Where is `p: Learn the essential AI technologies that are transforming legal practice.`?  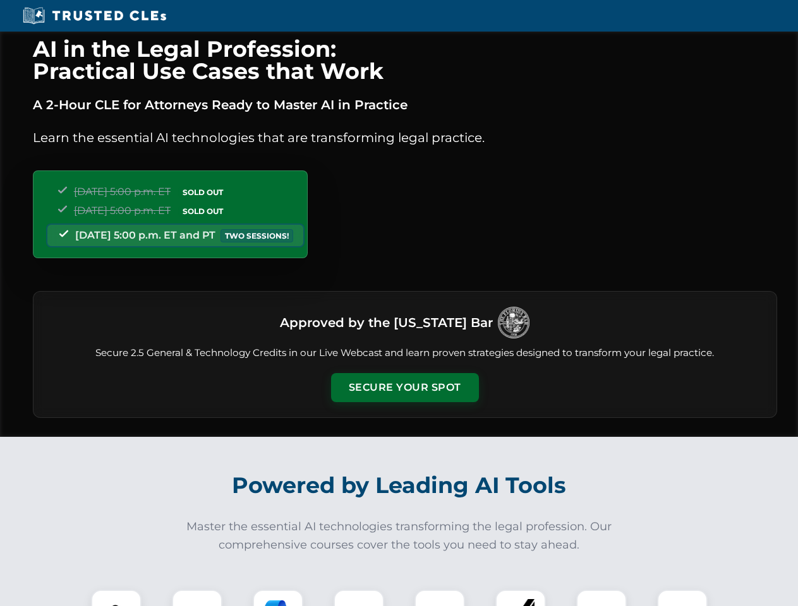
p: Learn the essential AI technologies that are transforming legal practice. is located at coordinates (405, 138).